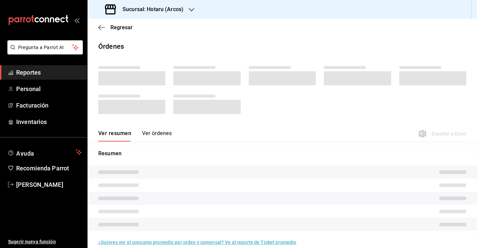 This screenshot has height=248, width=477. Describe the element at coordinates (115, 27) in the screenshot. I see `button: Regresar` at that location.